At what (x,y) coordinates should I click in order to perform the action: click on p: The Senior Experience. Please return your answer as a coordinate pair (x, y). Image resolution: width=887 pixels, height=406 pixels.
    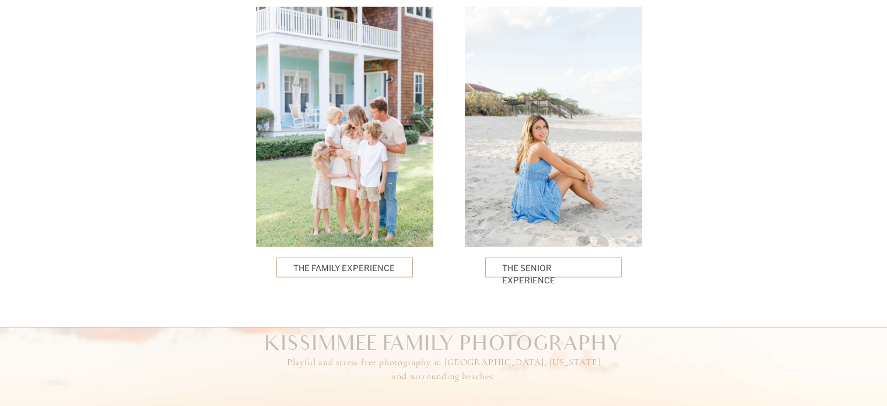
    Looking at the image, I should click on (554, 267).